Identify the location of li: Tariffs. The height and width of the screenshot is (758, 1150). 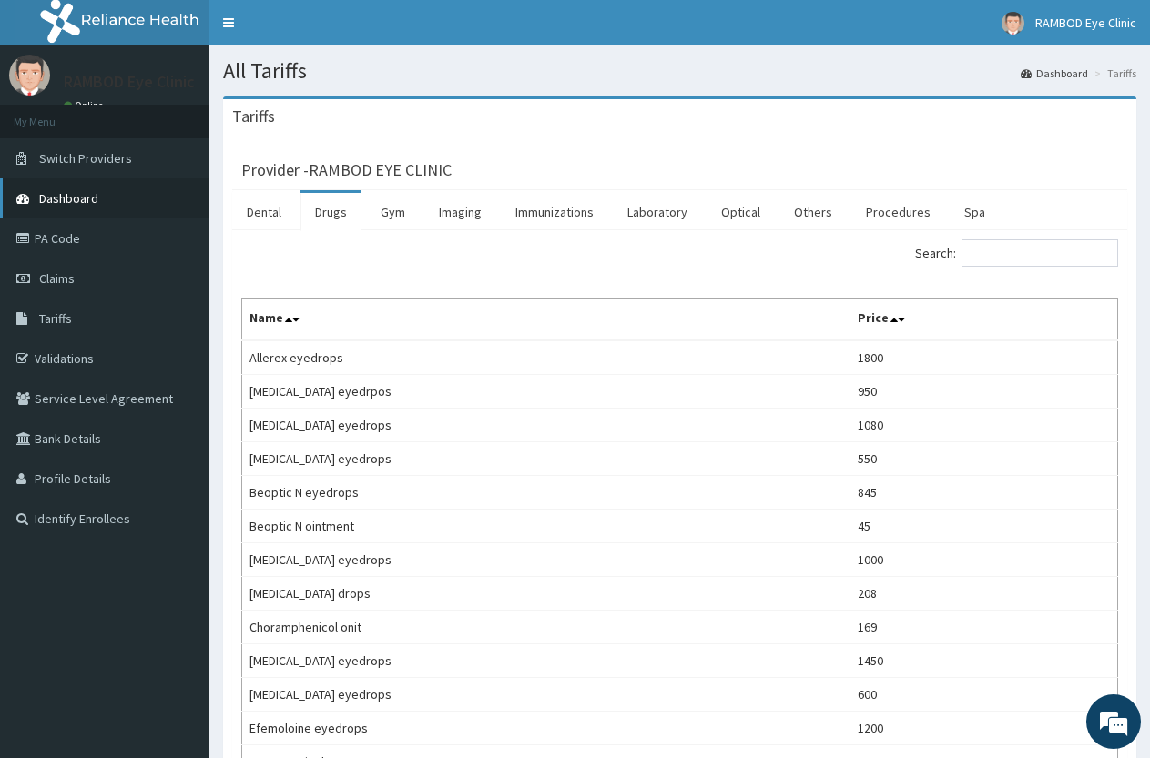
(1113, 73).